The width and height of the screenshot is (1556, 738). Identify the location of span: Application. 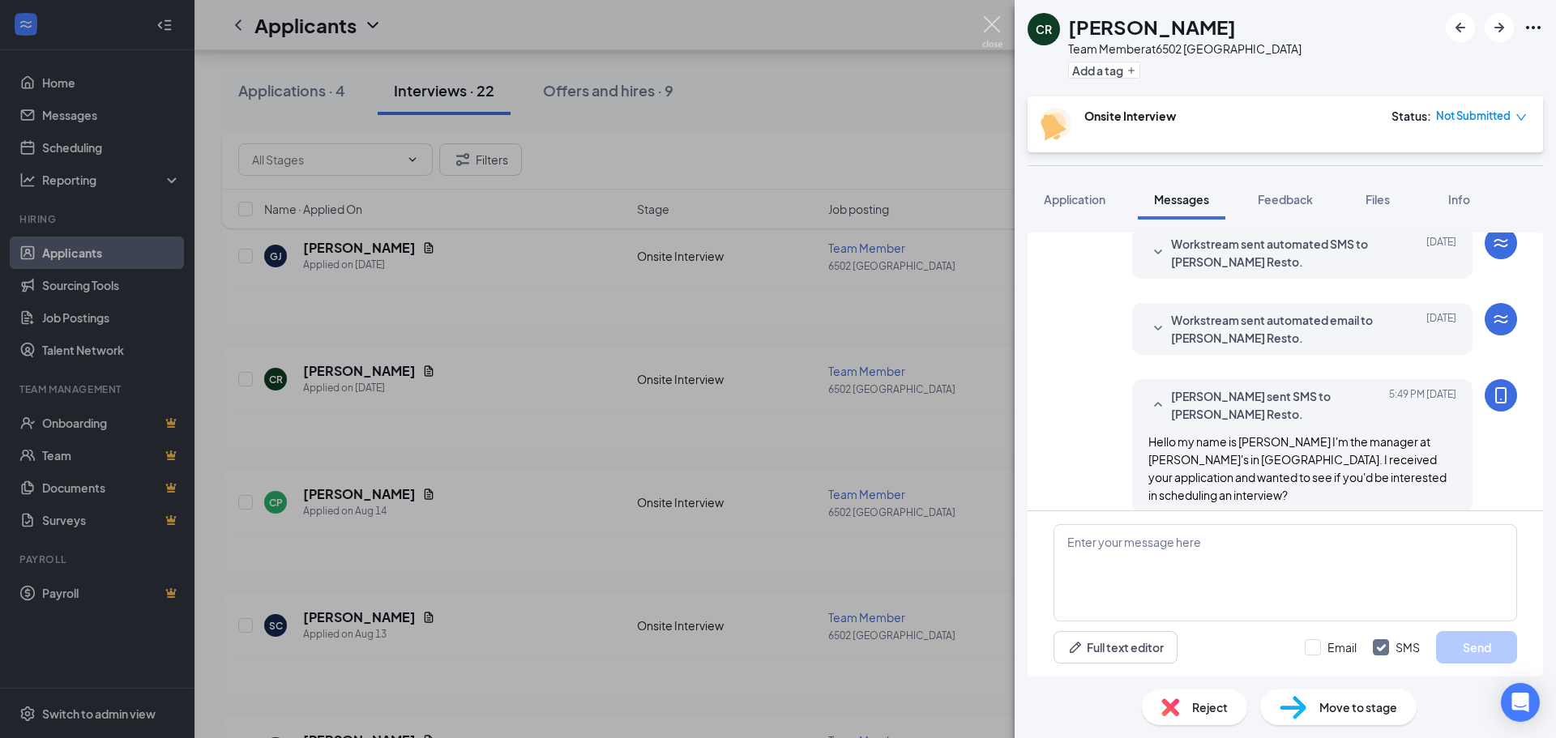
(1075, 199).